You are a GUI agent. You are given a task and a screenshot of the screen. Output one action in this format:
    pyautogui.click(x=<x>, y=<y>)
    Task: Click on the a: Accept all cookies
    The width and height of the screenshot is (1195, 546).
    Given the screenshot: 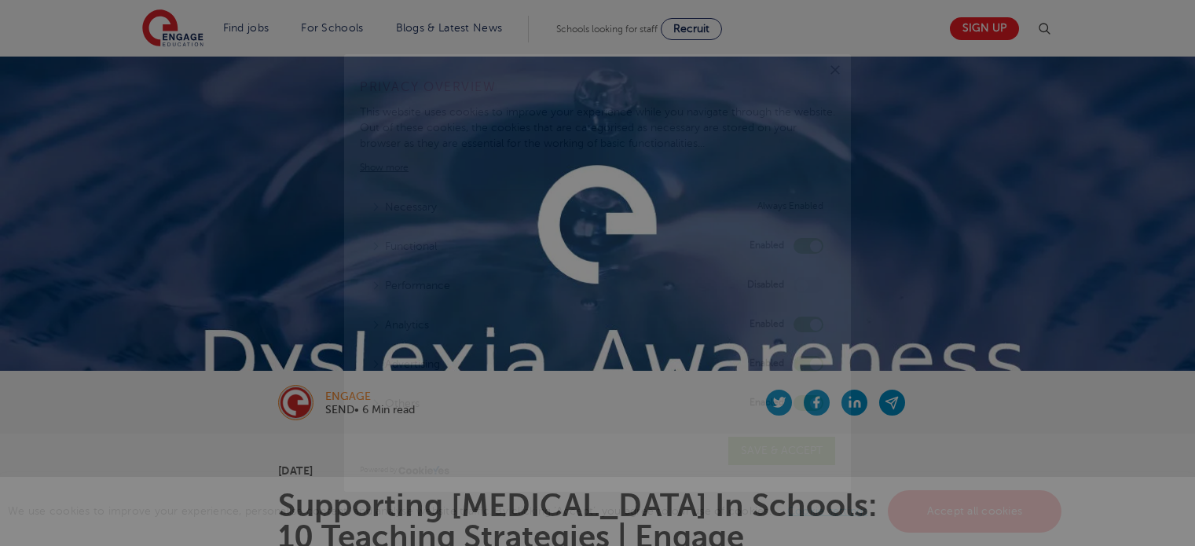 What is the action you would take?
    pyautogui.click(x=975, y=512)
    